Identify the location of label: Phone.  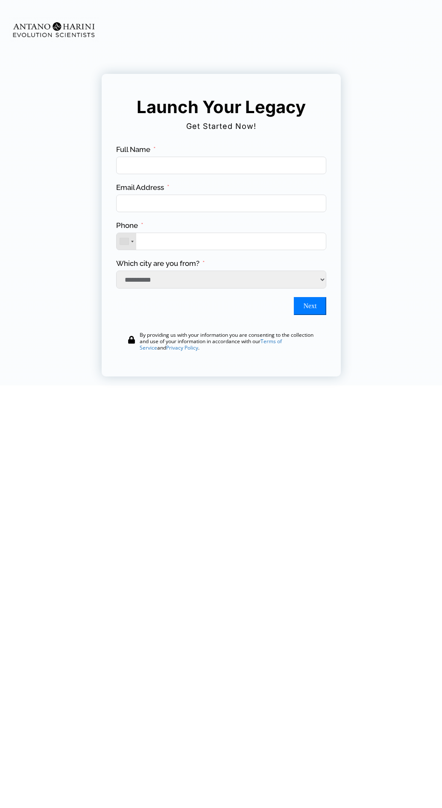
(130, 225).